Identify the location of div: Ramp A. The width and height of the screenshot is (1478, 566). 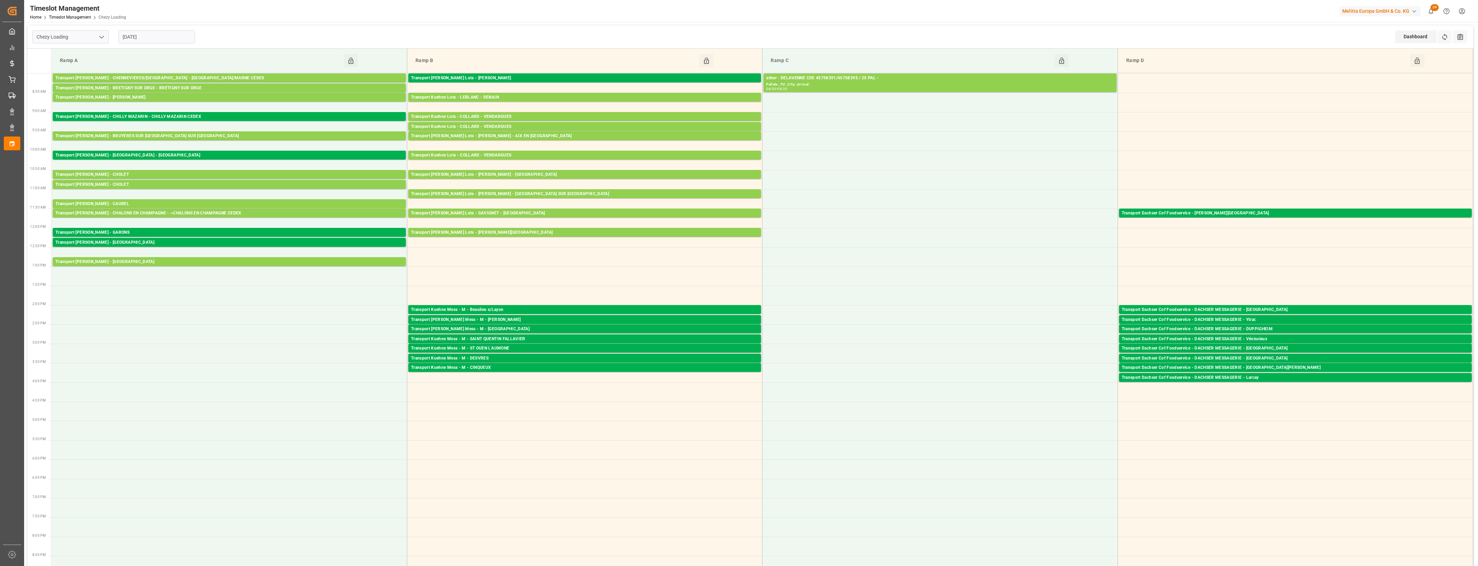
(200, 61).